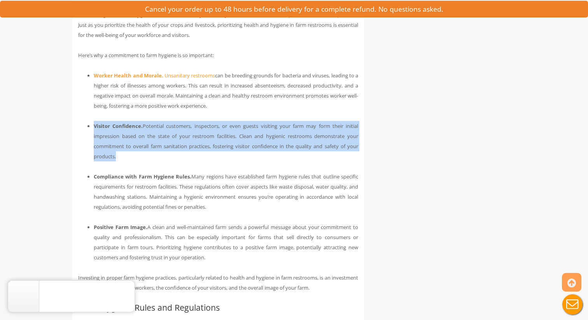  What do you see at coordinates (190, 75) in the screenshot?
I see `a: Unsanitary restrooms` at bounding box center [190, 75].